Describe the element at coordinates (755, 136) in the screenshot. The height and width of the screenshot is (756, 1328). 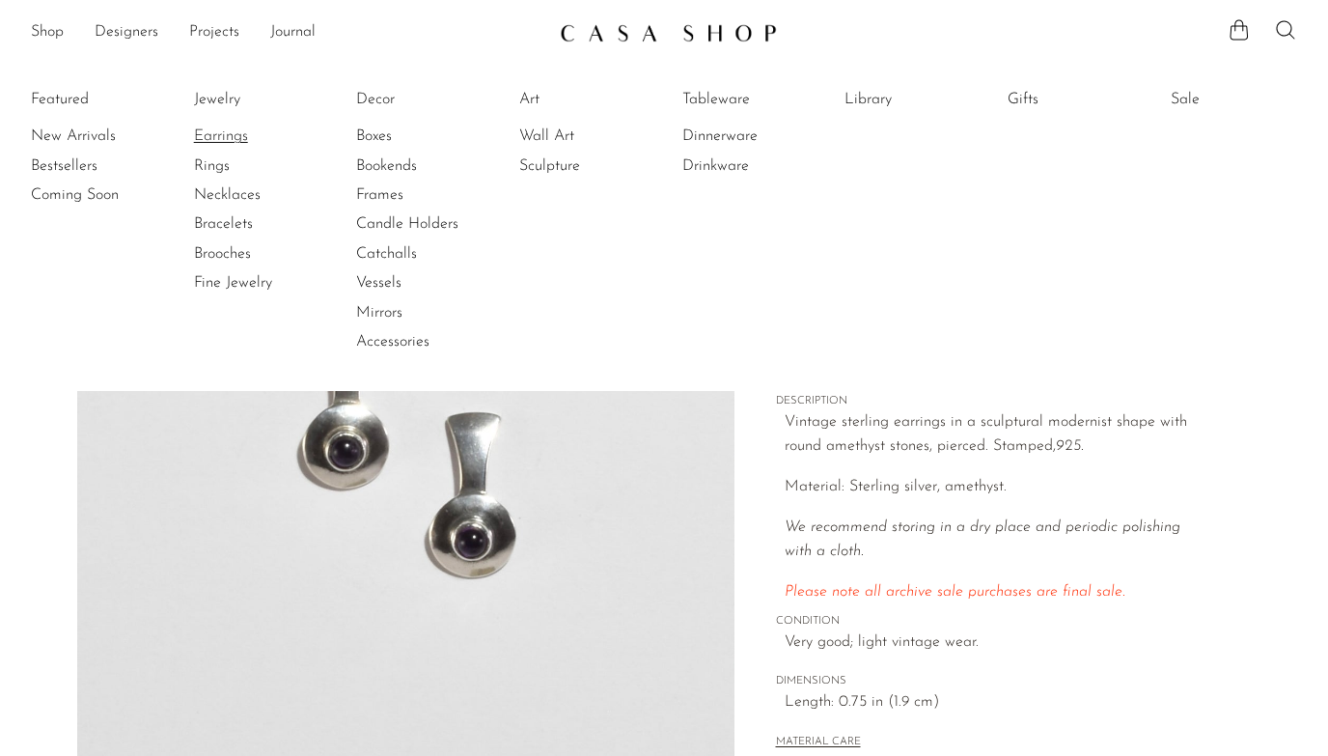
I see `a: Dinnerware` at that location.